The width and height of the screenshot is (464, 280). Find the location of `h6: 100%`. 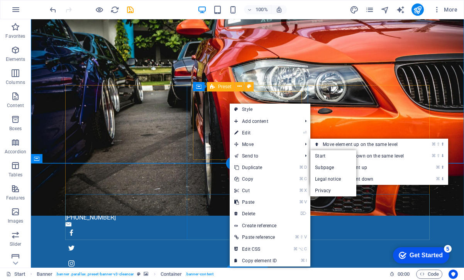

h6: 100% is located at coordinates (262, 10).